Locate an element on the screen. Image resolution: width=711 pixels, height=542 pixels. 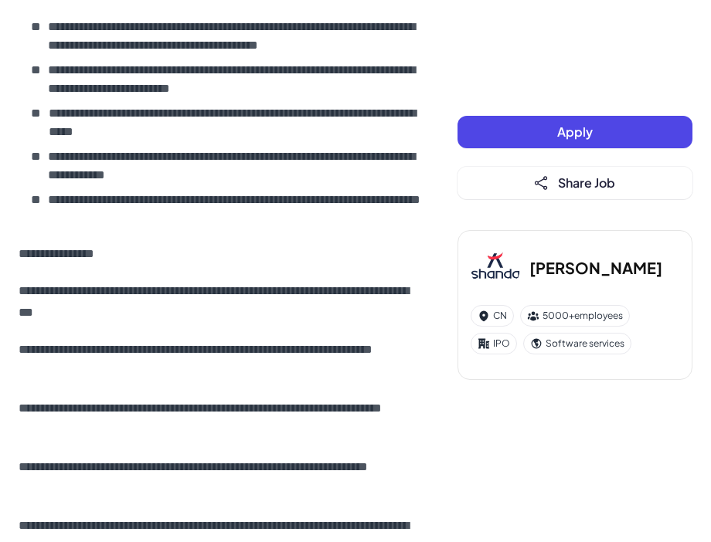
div: 5000+ employees is located at coordinates (575, 316).